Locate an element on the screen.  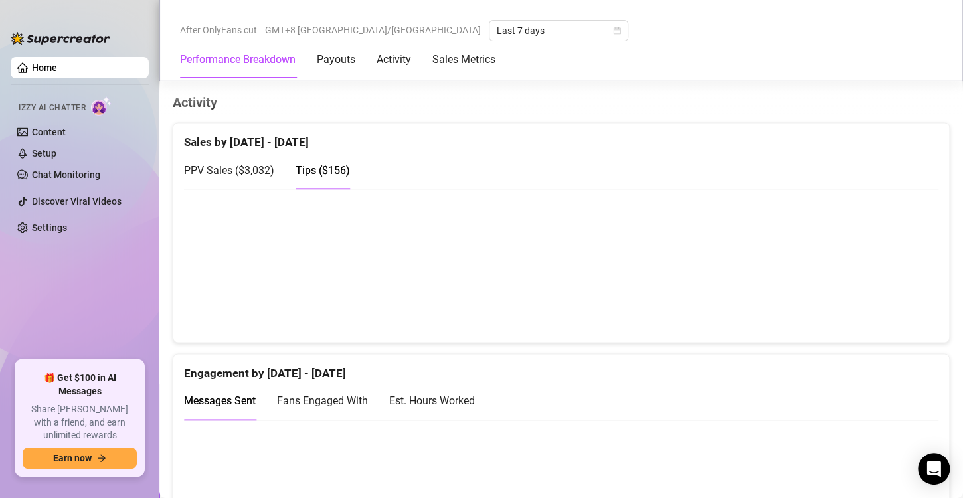
a: Chat Monitoring is located at coordinates (66, 175).